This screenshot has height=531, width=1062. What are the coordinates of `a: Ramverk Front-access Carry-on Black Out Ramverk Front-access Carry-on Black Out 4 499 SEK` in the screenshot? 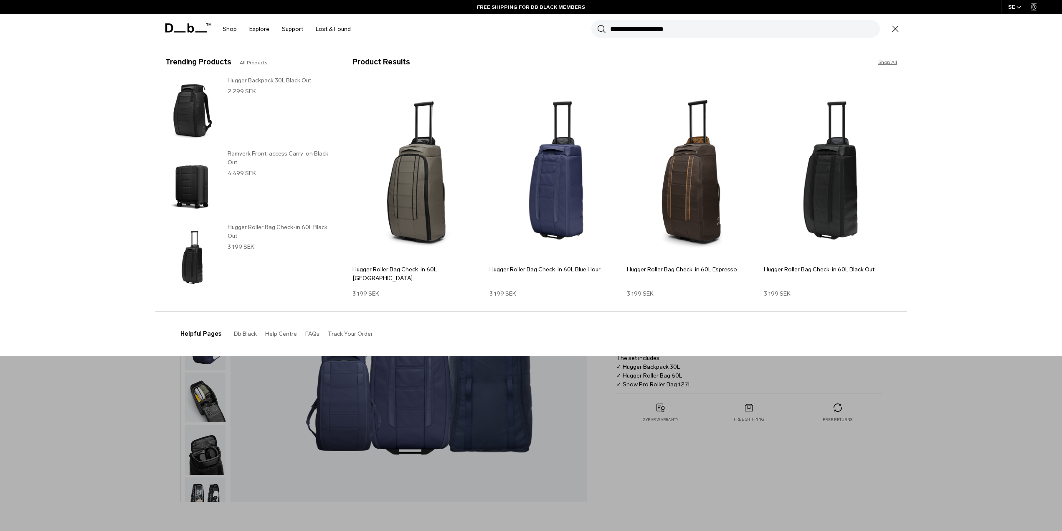 It's located at (251, 183).